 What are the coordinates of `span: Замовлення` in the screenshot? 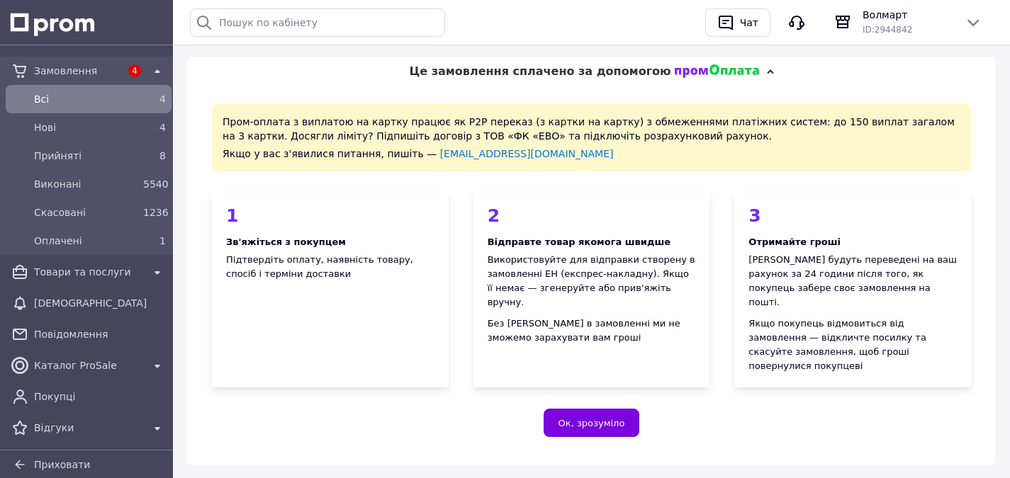 It's located at (77, 71).